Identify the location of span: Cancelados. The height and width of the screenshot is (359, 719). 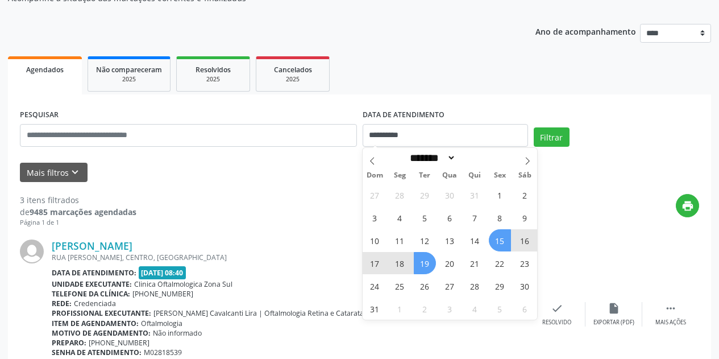
(293, 69).